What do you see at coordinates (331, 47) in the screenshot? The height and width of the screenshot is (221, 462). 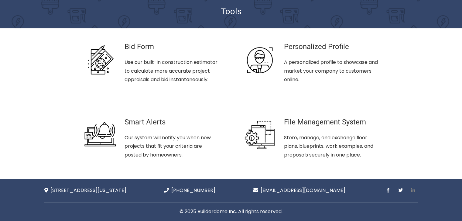 I see `h4: Personalized Profile` at bounding box center [331, 47].